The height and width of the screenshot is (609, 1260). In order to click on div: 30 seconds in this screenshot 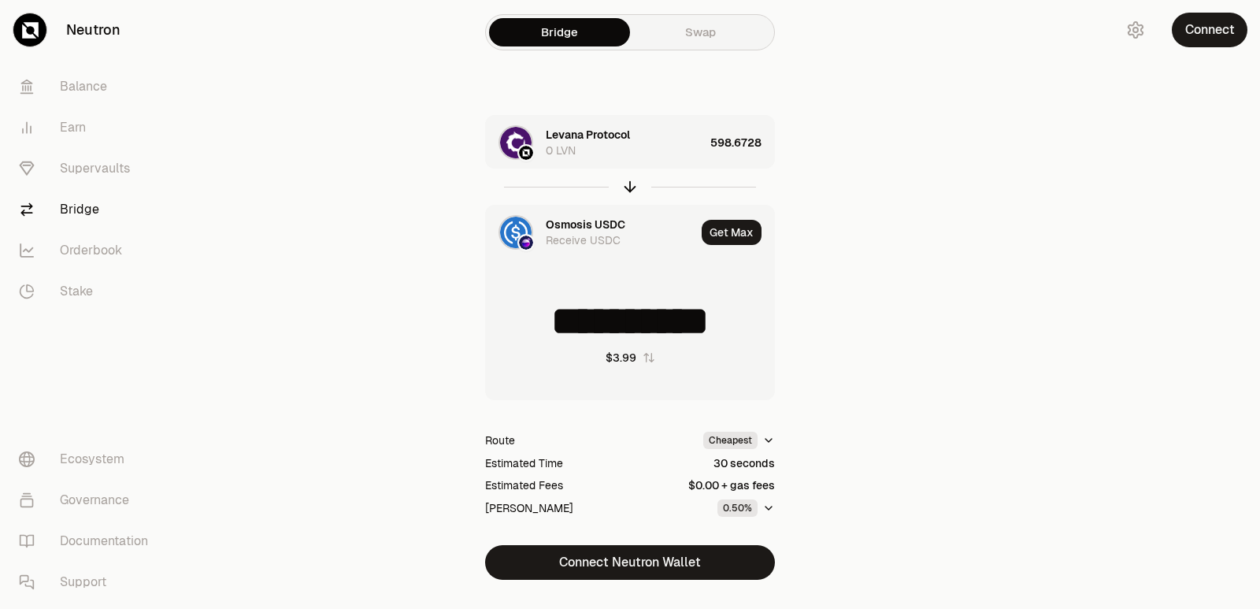, I will do `click(744, 463)`.